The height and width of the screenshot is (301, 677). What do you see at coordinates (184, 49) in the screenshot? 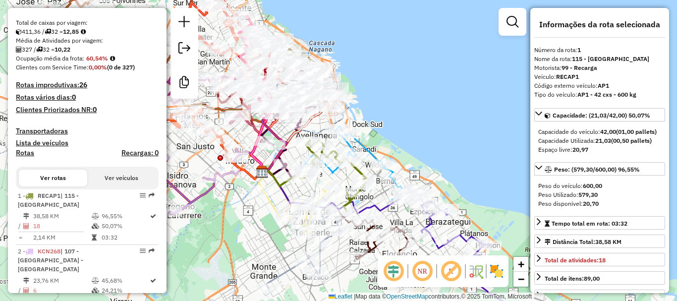
I see `a: Exportar sessão` at bounding box center [184, 49].